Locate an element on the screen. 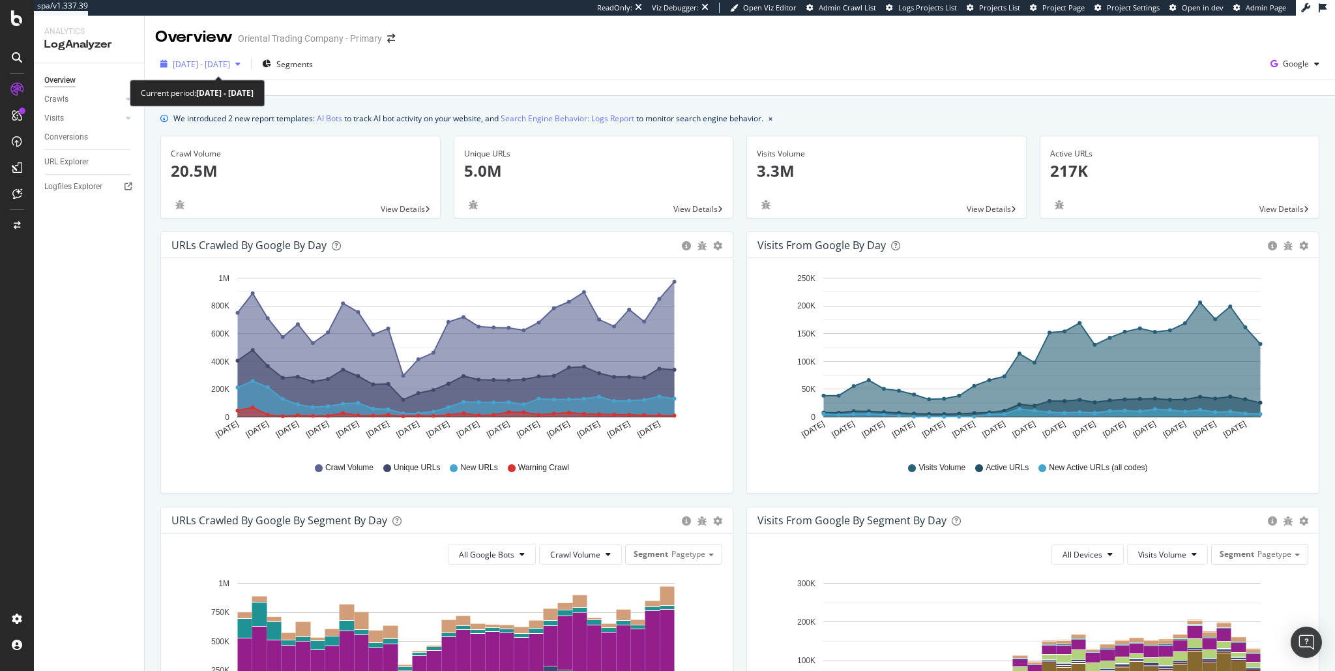 Image resolution: width=1335 pixels, height=671 pixels. span: Active URLs is located at coordinates (1007, 467).